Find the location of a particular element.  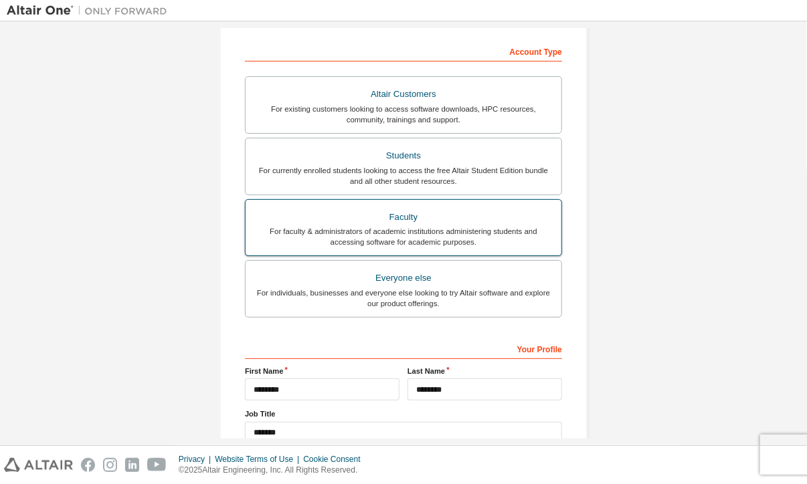

img: youtube.svg is located at coordinates (157, 465).